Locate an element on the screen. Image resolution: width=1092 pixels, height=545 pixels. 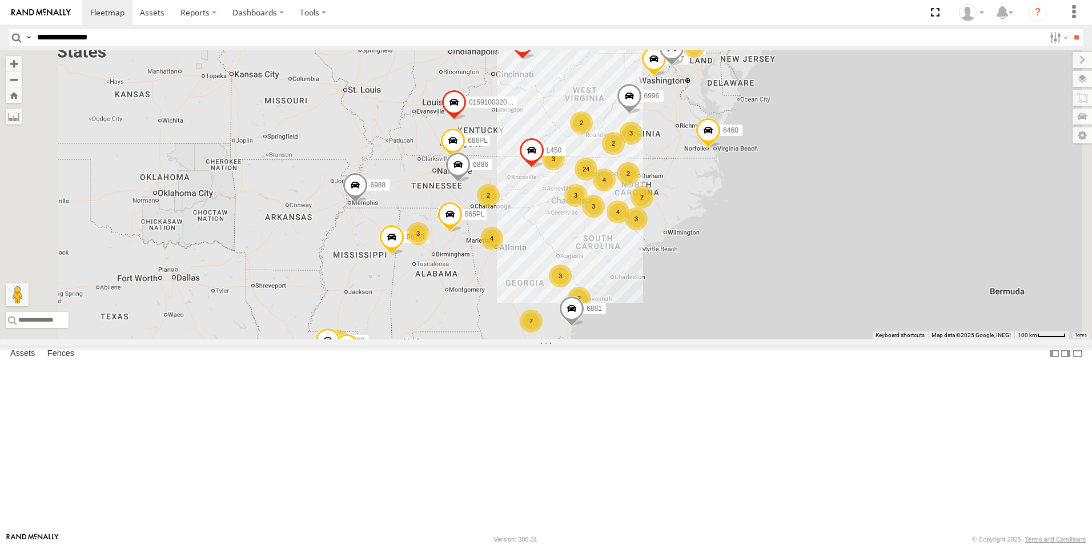
span: 6886 is located at coordinates (480, 165).